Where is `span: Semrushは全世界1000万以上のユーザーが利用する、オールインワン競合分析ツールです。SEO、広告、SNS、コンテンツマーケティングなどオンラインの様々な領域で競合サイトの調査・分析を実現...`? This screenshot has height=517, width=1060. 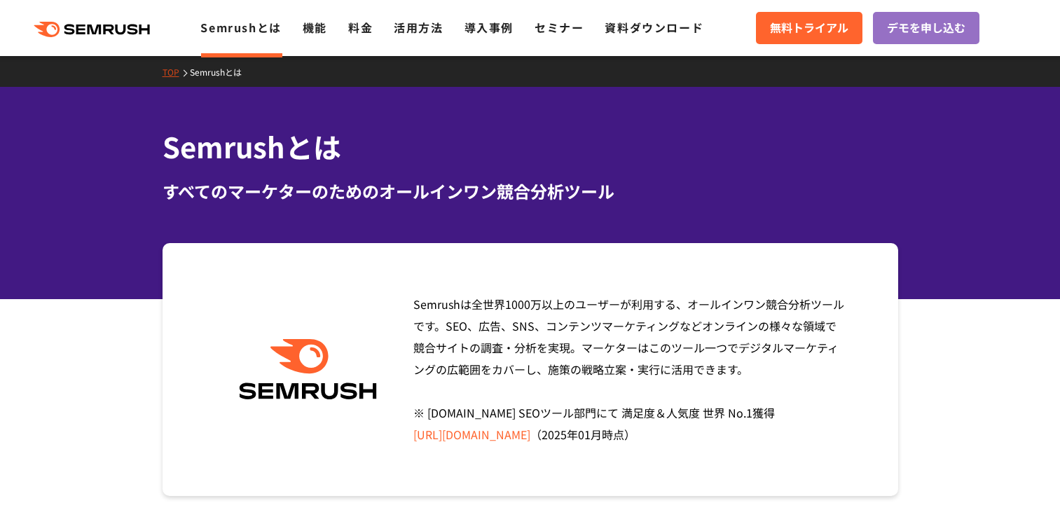 span: Semrushは全世界1000万以上のユーザーが利用する、オールインワン競合分析ツールです。SEO、広告、SNS、コンテンツマーケティングなどオンラインの様々な領域で競合サイトの調査・分析を実現... is located at coordinates (628, 369).